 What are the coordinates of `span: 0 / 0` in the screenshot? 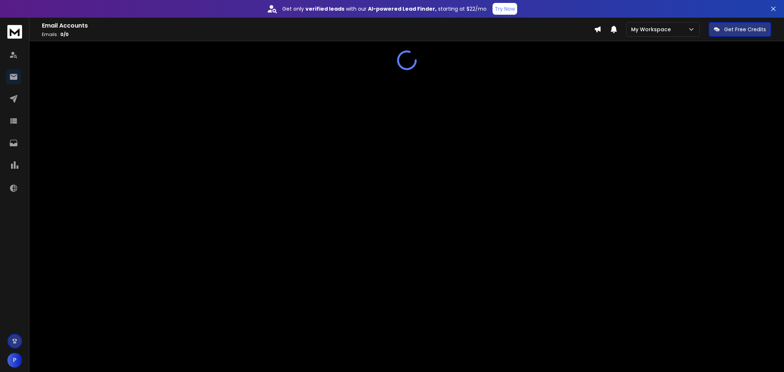 It's located at (64, 34).